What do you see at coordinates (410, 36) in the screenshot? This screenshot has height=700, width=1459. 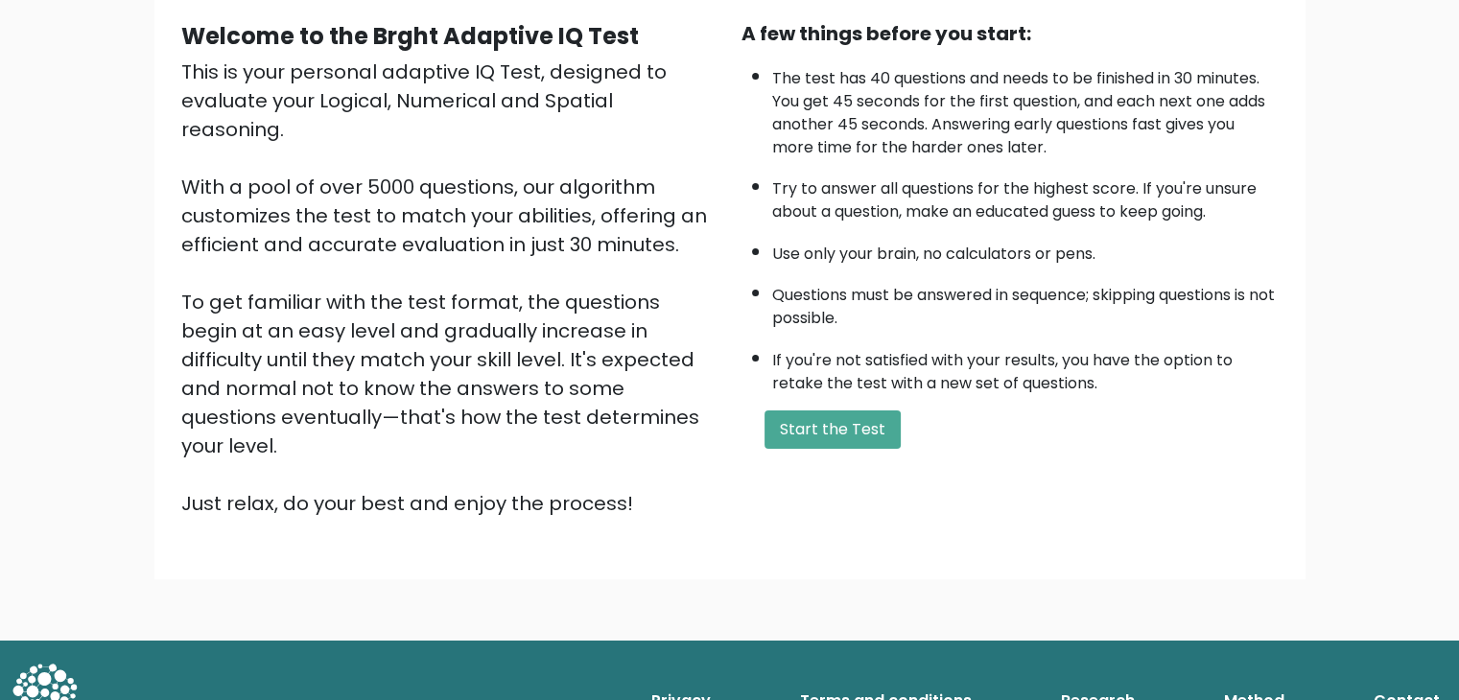 I see `b: Welcome to the Brght Adaptive IQ Test` at bounding box center [410, 36].